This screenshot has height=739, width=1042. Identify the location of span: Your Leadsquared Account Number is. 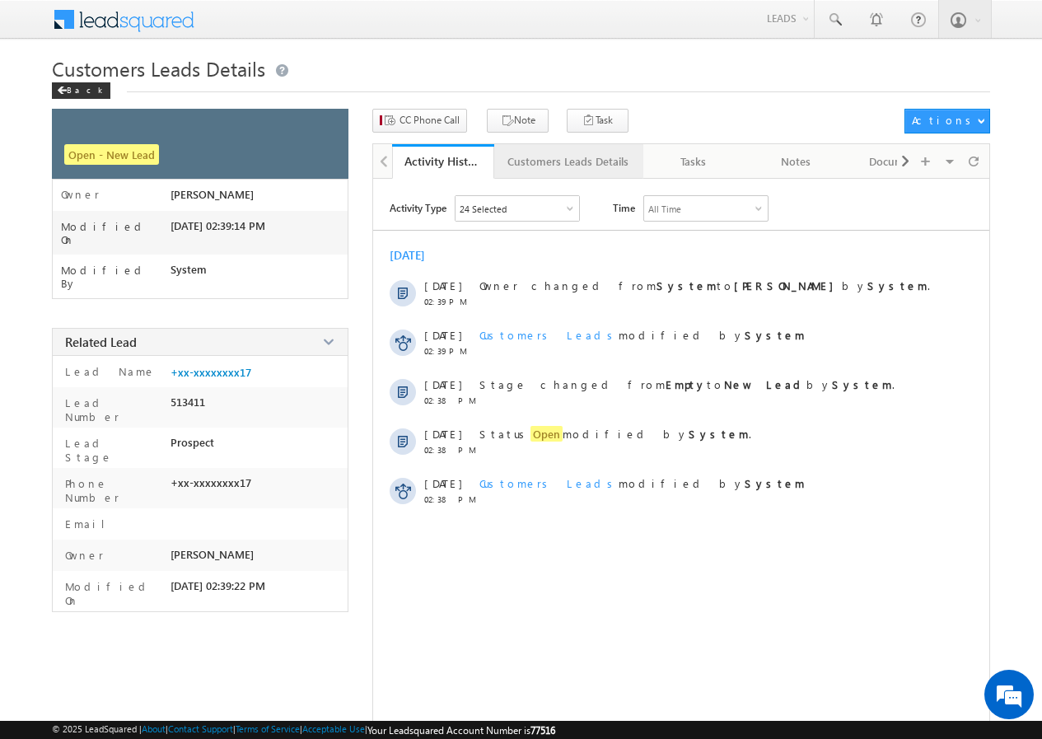
(461, 730).